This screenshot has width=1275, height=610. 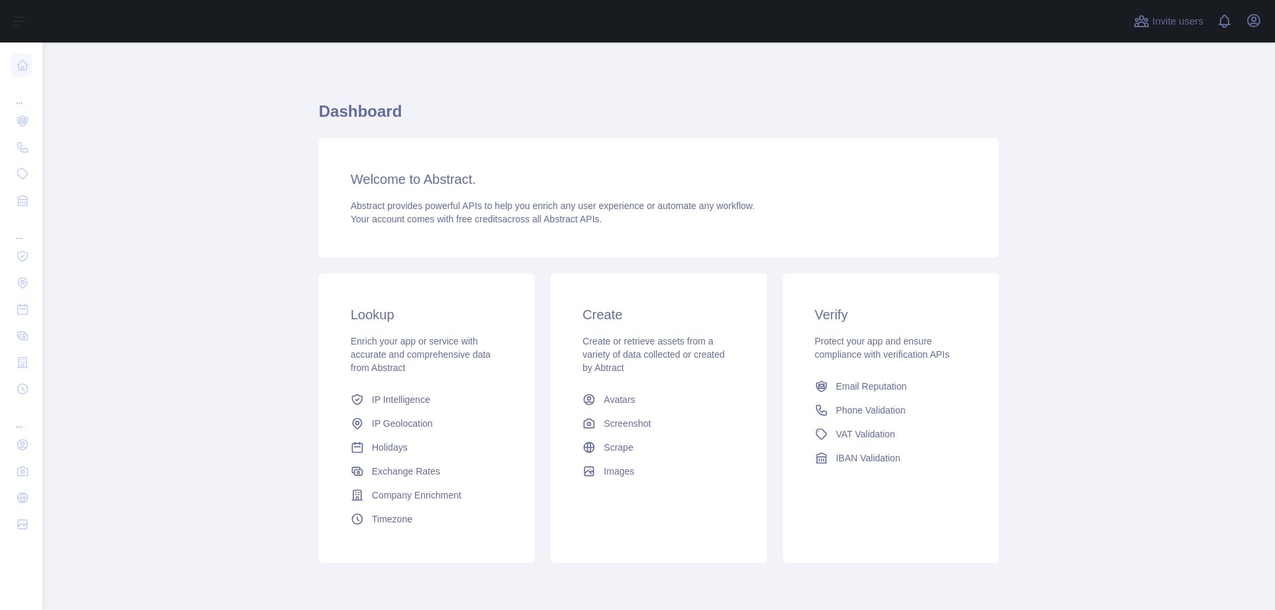 What do you see at coordinates (868, 458) in the screenshot?
I see `span: IBAN Validation` at bounding box center [868, 458].